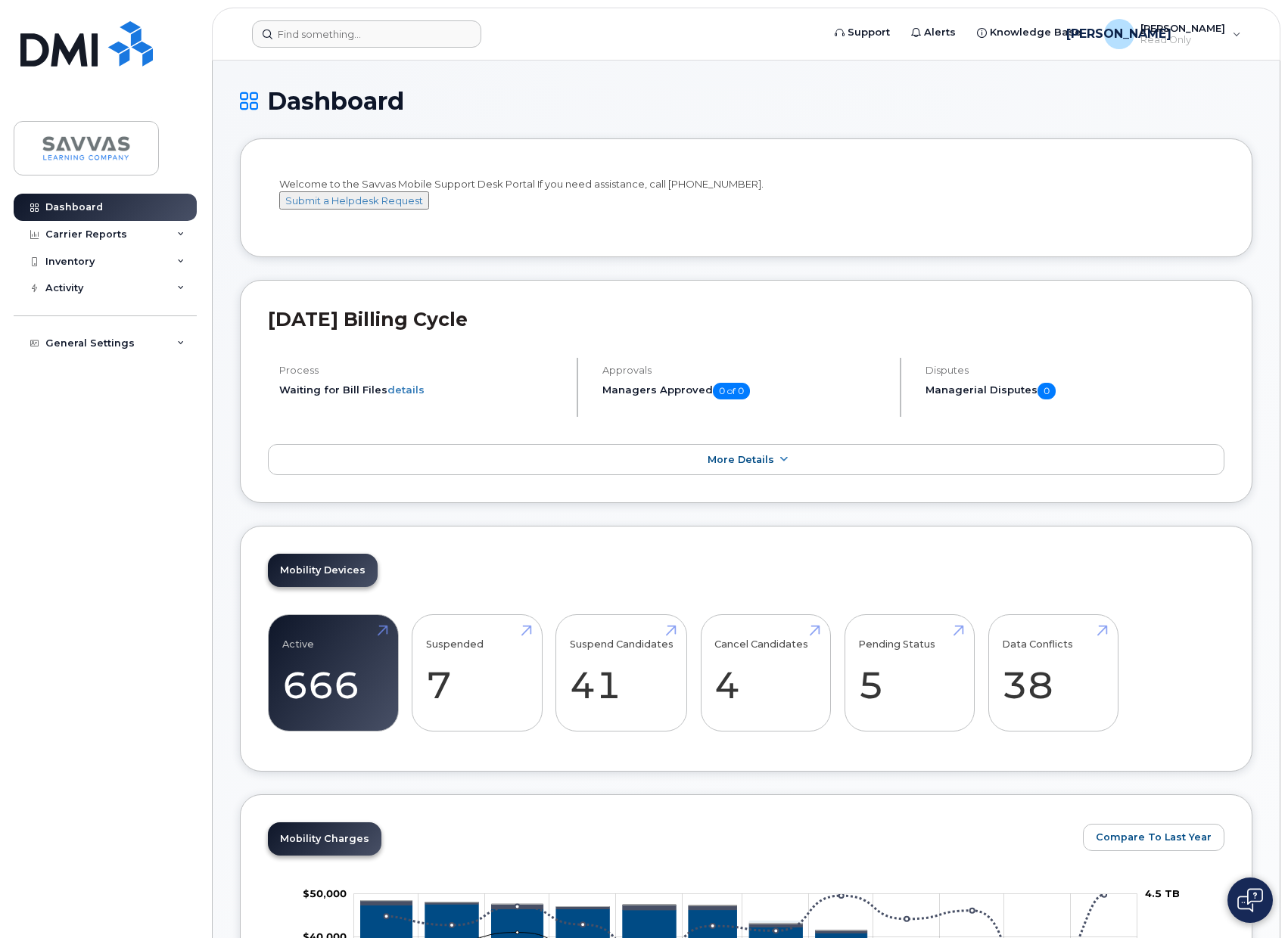 The width and height of the screenshot is (1288, 938). What do you see at coordinates (325, 893) in the screenshot?
I see `g: $0` at bounding box center [325, 893].